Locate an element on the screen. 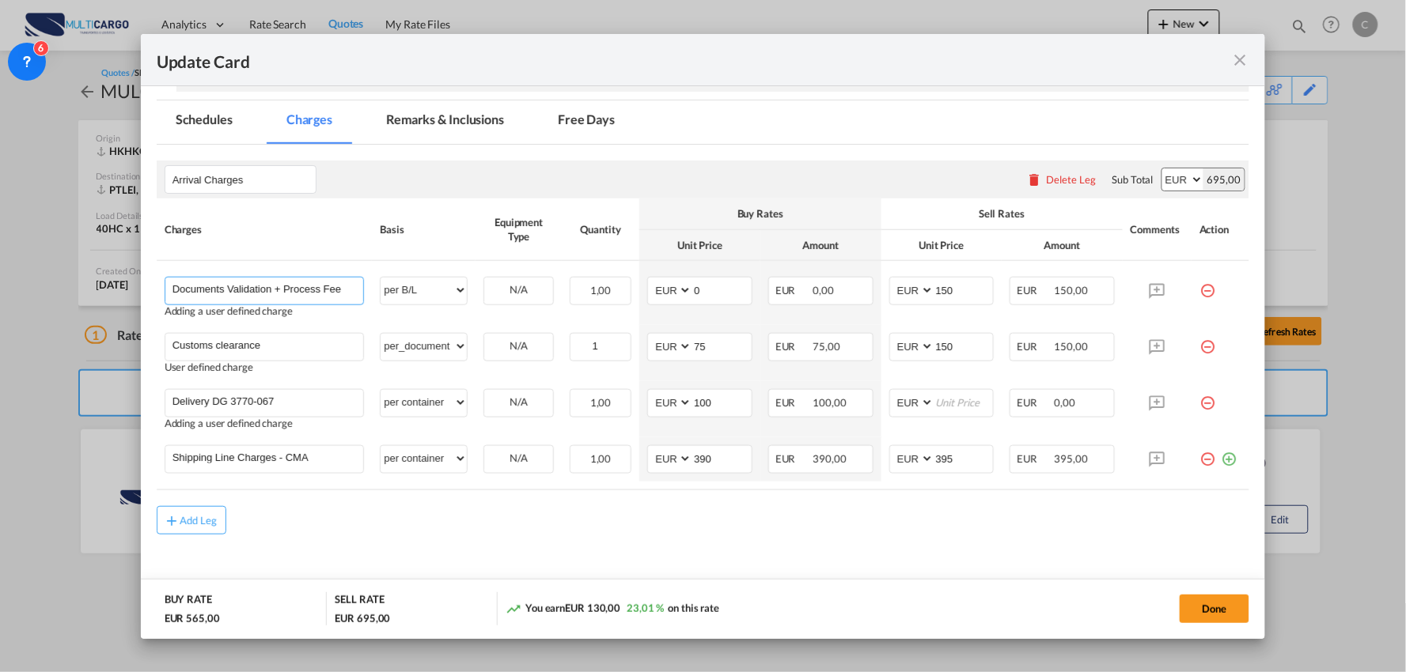 The height and width of the screenshot is (672, 1406). md-icon: icon-close fg-AAA8AD m-0 pointer is located at coordinates (1240, 60).